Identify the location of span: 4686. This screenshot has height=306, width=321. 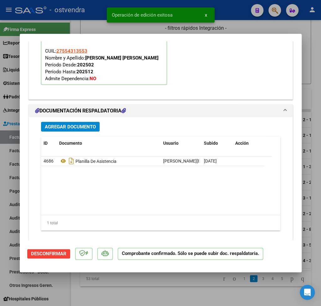
(49, 161).